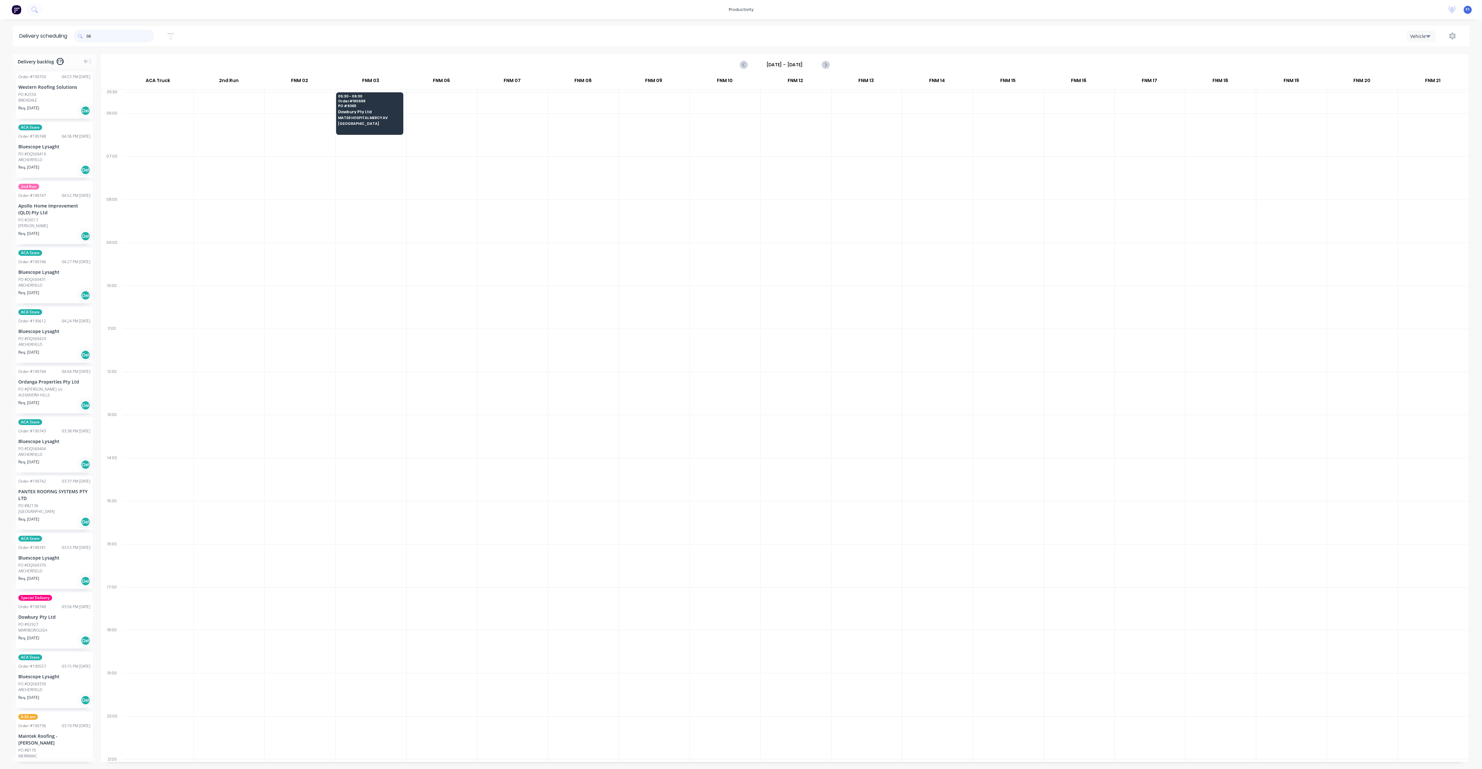 The image size is (1482, 769). What do you see at coordinates (512, 82) in the screenshot?
I see `div: FNM 07` at bounding box center [512, 82].